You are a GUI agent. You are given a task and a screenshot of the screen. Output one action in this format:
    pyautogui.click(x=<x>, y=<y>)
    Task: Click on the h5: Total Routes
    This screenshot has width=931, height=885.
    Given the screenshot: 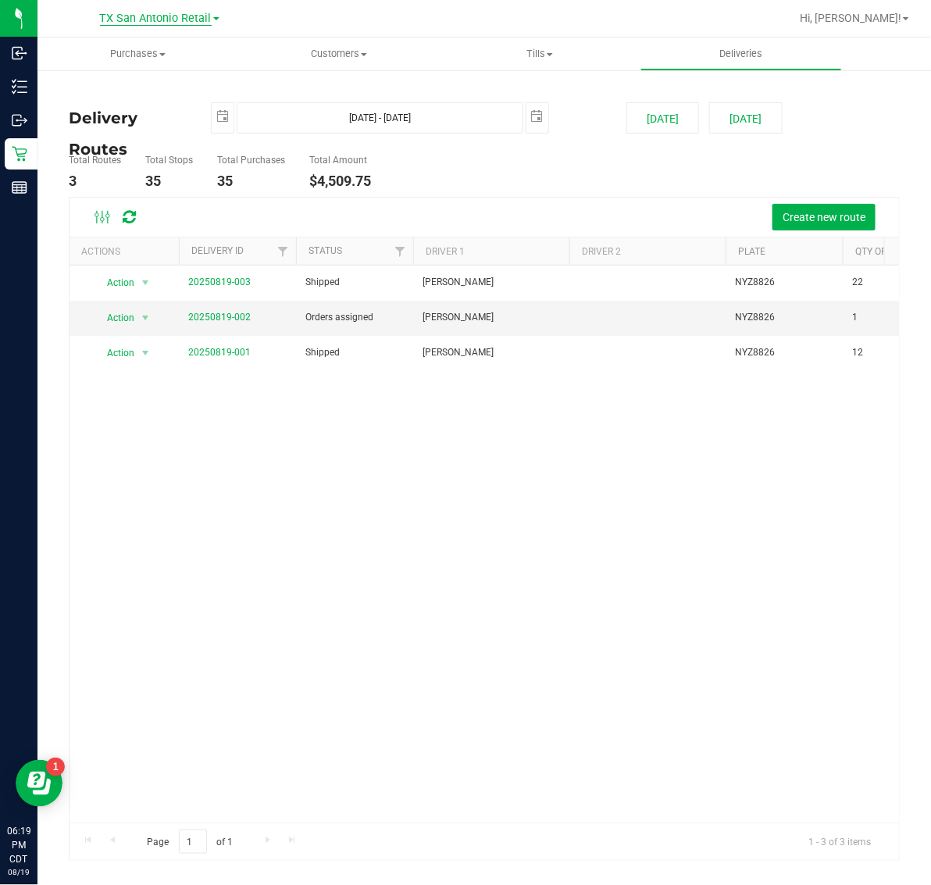 What is the action you would take?
    pyautogui.click(x=94, y=160)
    